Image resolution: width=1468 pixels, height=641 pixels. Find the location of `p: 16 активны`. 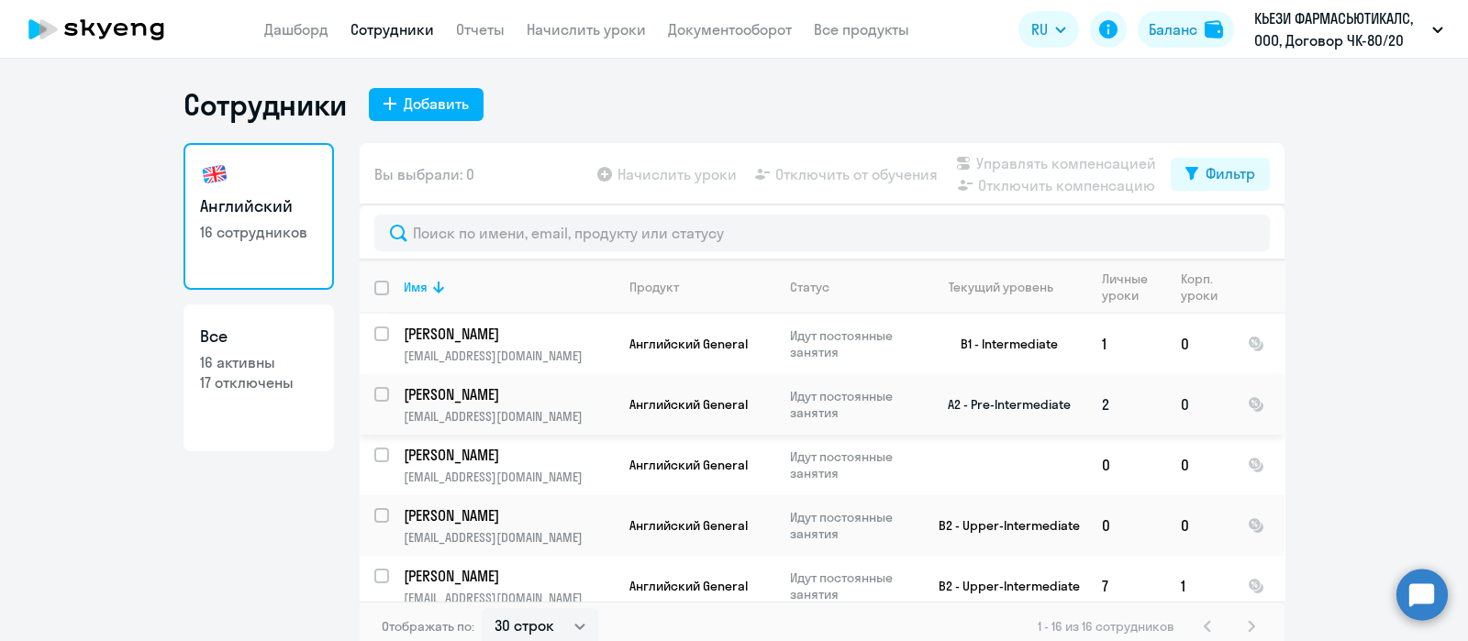

p: 16 активны is located at coordinates (259, 362).